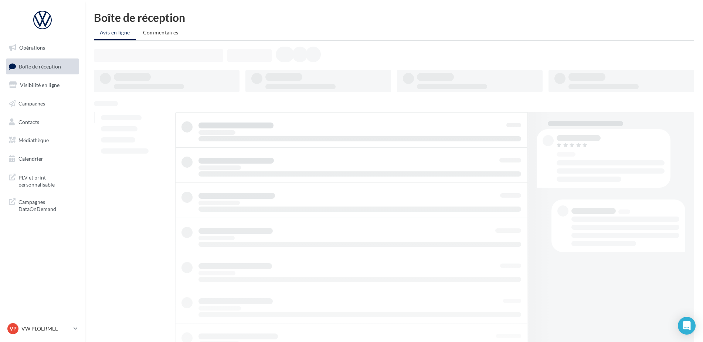  What do you see at coordinates (687, 325) in the screenshot?
I see `div: Open Intercom Messenger` at bounding box center [687, 325].